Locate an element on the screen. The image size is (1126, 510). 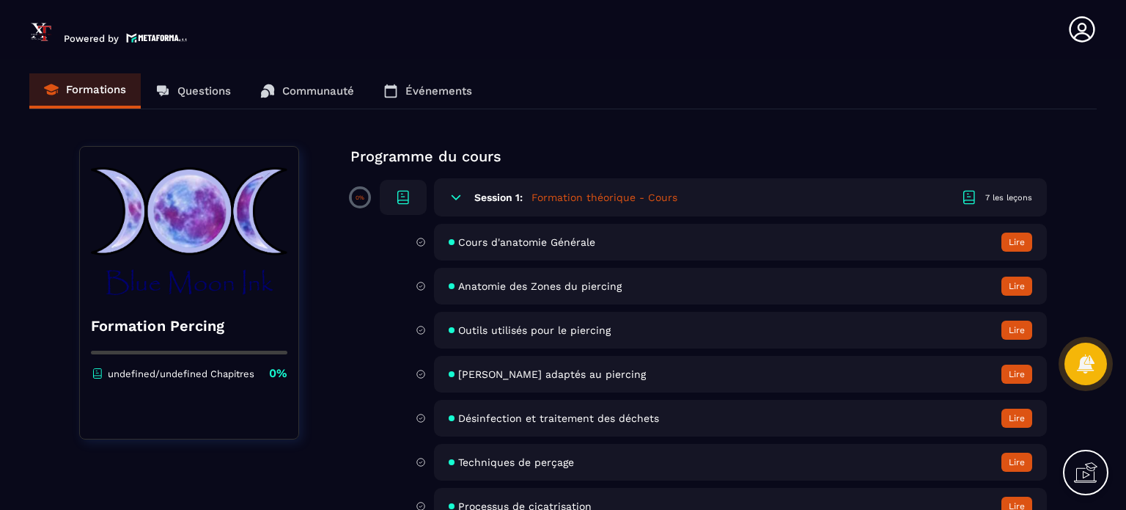
div: 7 les leçons is located at coordinates (1009, 197).